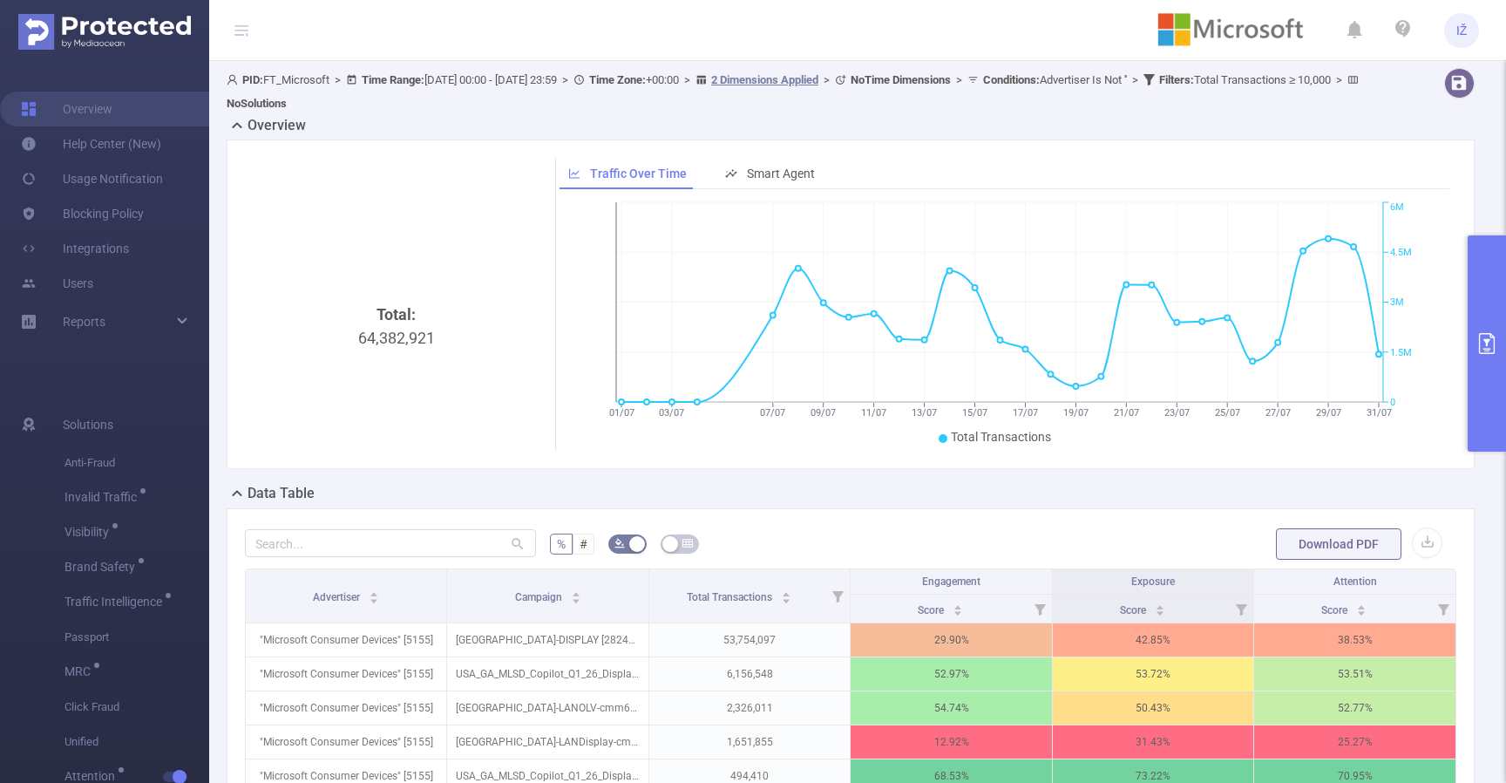 This screenshot has width=1506, height=783. I want to click on p: 6,156,548, so click(750, 674).